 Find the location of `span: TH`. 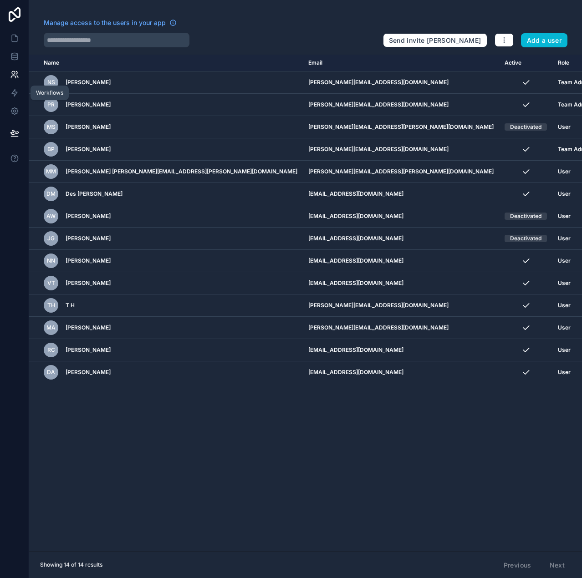

span: TH is located at coordinates (51, 306).